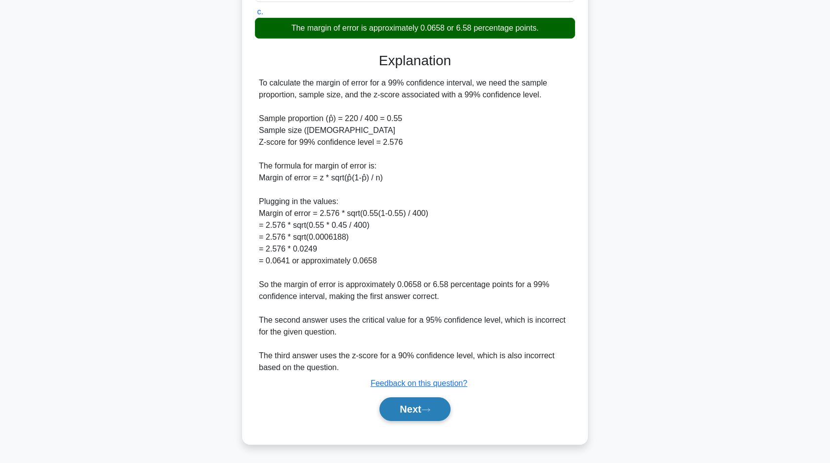 This screenshot has height=463, width=830. Describe the element at coordinates (419, 383) in the screenshot. I see `u: Feedback on this question?` at that location.